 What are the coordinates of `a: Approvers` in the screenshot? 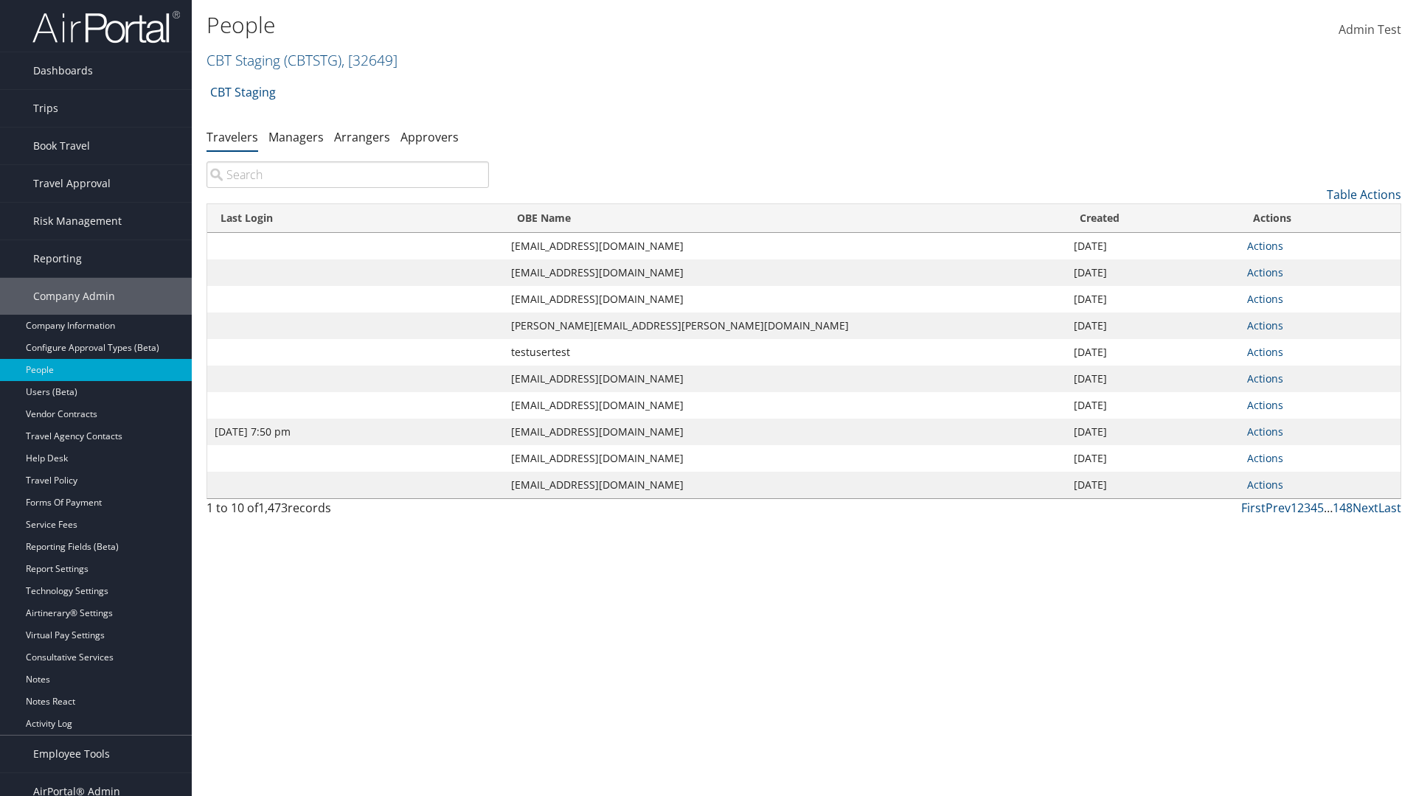 It's located at (429, 137).